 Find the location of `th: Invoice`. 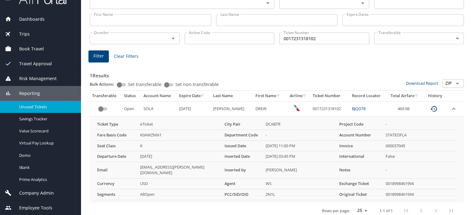

th: Invoice is located at coordinates (360, 146).